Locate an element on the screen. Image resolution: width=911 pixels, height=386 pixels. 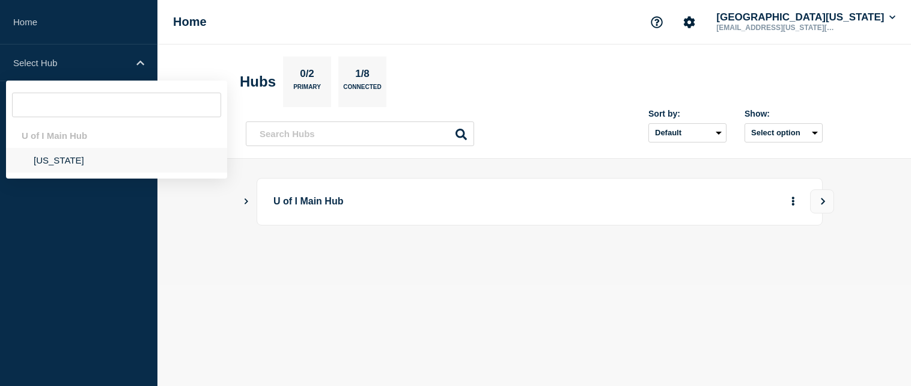
button: View is located at coordinates (823, 201).